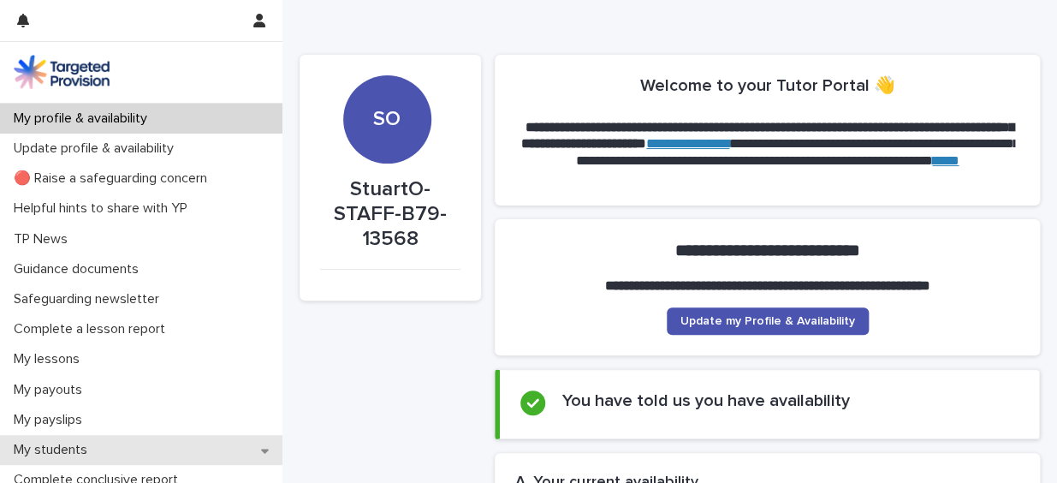 This screenshot has width=1057, height=483. Describe the element at coordinates (54, 449) in the screenshot. I see `p: My students` at that location.